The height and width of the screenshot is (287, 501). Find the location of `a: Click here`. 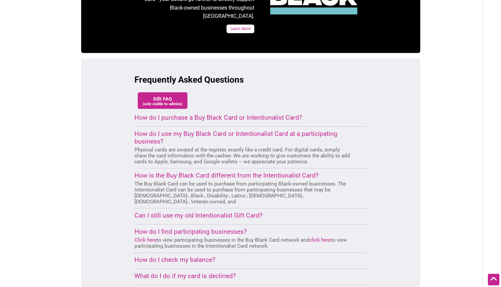

a: Click here is located at coordinates (145, 240).